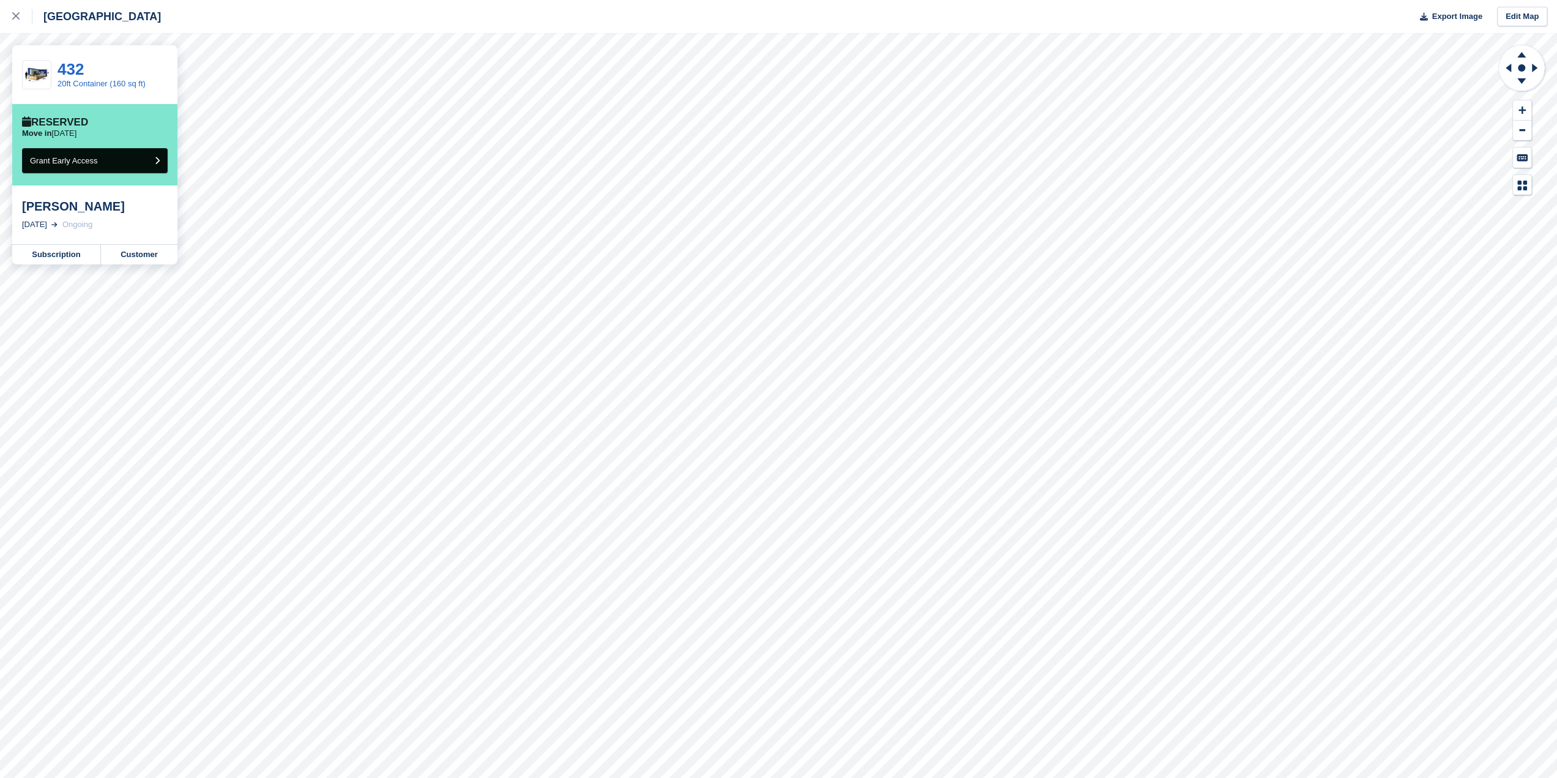 This screenshot has width=1557, height=778. I want to click on img: arrow-right-light-icn-cde0832a797a2874e46488d9cf13f60e5c3a73dbe684e267c42b8395dfbc2abf.svg, so click(54, 225).